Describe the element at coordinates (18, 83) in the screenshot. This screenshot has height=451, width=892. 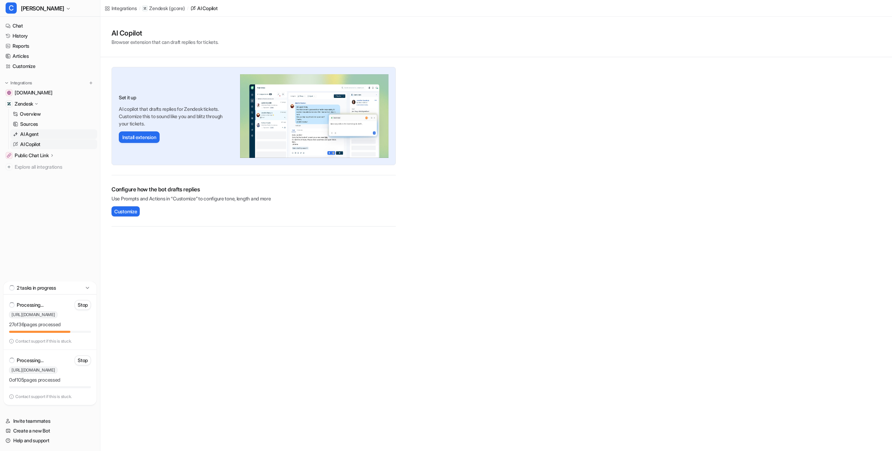
I see `button: Integrations` at that location.